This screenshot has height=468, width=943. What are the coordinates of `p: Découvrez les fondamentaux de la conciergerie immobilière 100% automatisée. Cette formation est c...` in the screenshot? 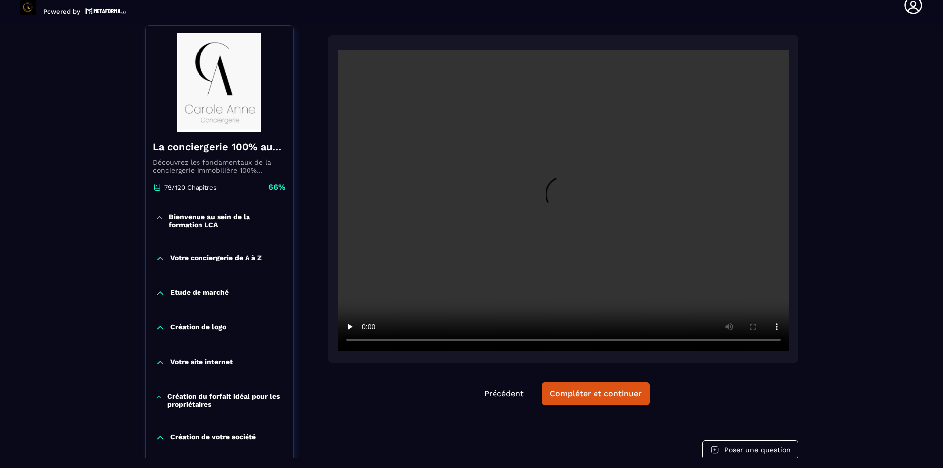 It's located at (219, 166).